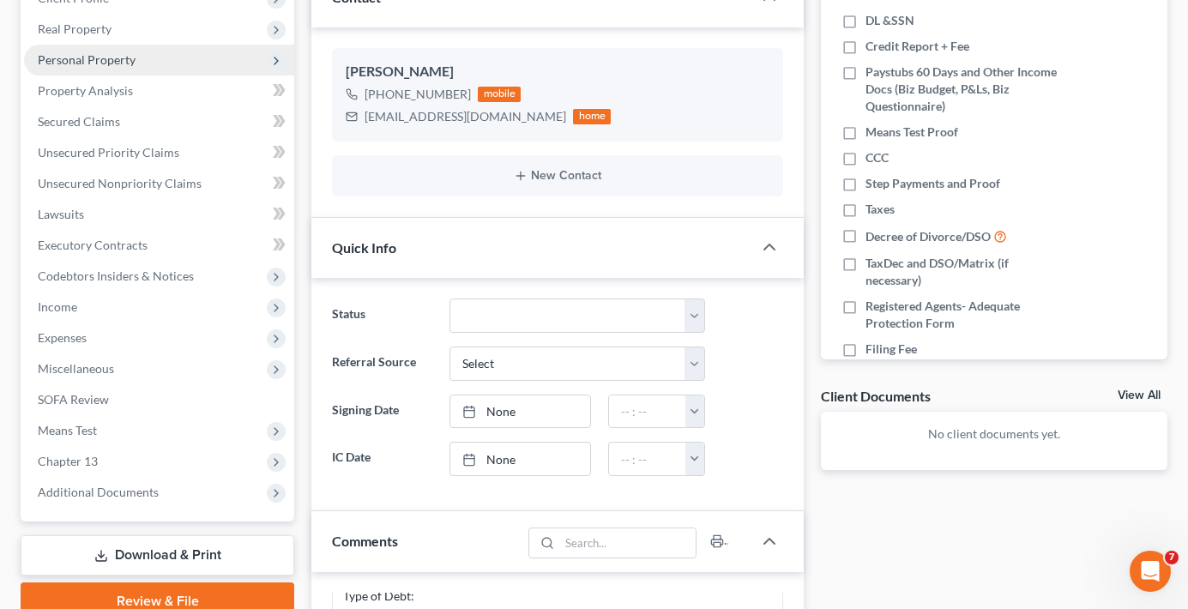 Image resolution: width=1188 pixels, height=609 pixels. I want to click on a: Download & Print, so click(157, 555).